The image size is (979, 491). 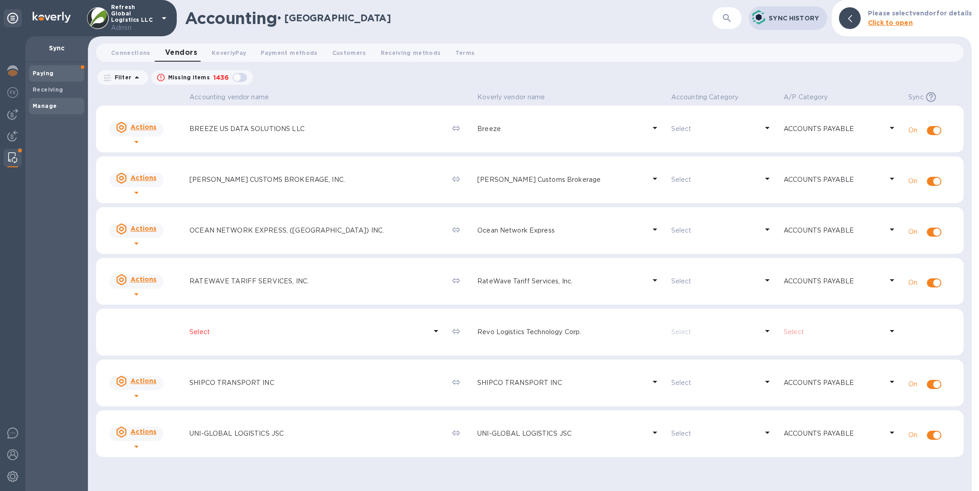 I want to click on p: A/P Category, so click(x=806, y=97).